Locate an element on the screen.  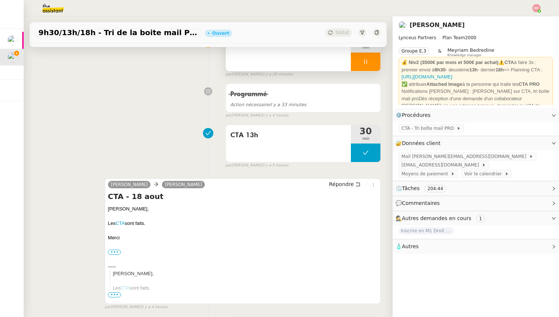
span: 2000 is located at coordinates (471, 38).